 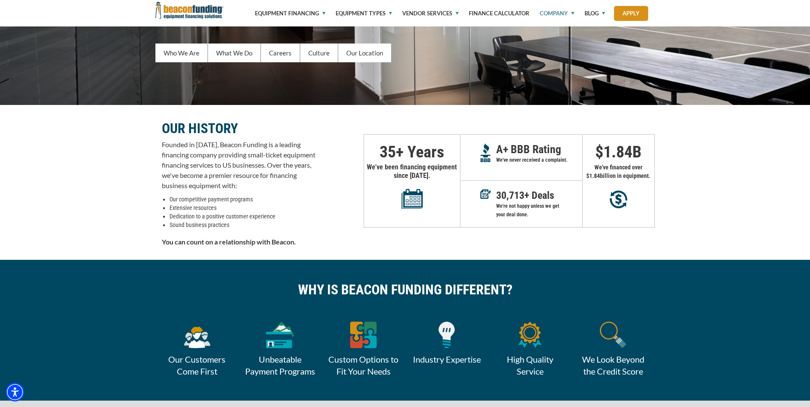 What do you see at coordinates (319, 53) in the screenshot?
I see `a: Culture` at bounding box center [319, 53].